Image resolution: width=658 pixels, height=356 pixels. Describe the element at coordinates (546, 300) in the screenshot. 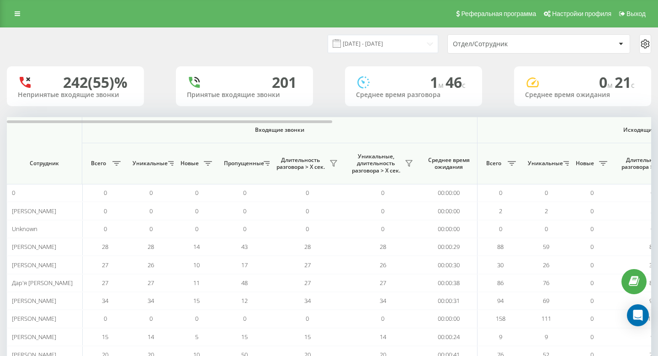

I see `span: 69` at that location.